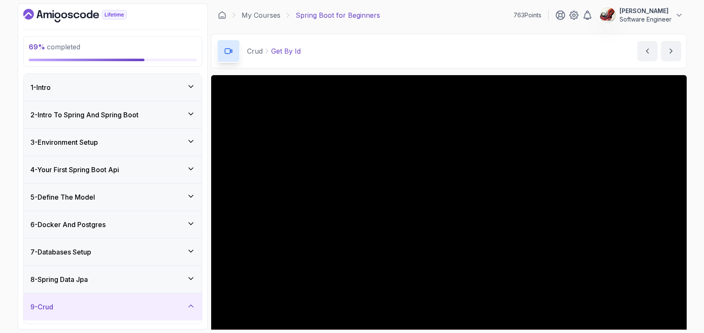  What do you see at coordinates (645, 19) in the screenshot?
I see `p: Software Engineer` at bounding box center [645, 19].